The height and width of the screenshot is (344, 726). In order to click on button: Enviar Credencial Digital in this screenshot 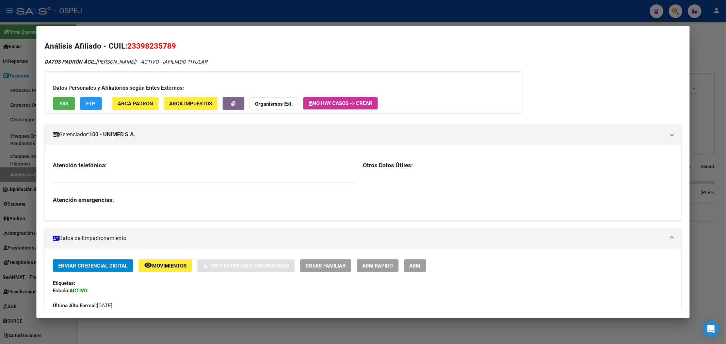, I will do `click(93, 266)`.